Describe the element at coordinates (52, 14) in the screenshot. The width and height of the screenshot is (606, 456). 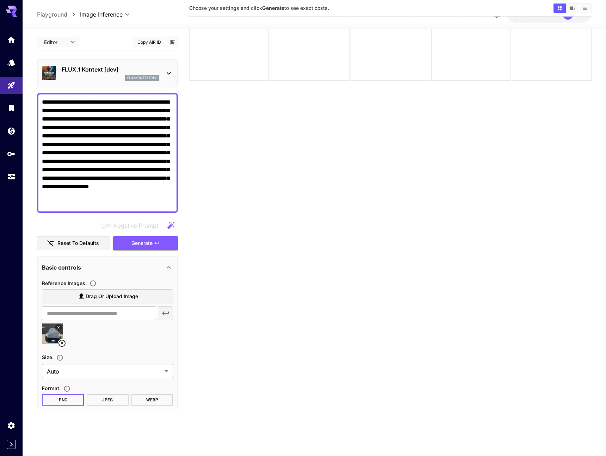
I see `a: Playground` at that location.